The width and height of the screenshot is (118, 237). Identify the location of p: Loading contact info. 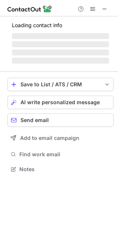
(60, 25).